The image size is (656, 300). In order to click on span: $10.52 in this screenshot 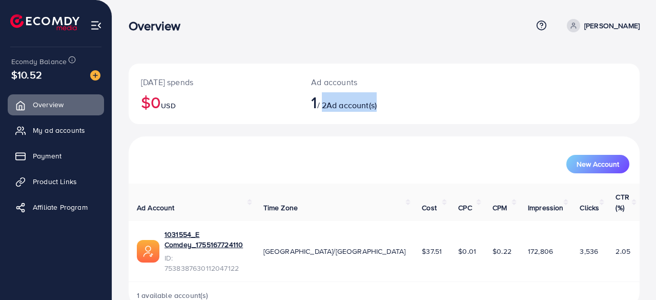, I will do `click(27, 74)`.